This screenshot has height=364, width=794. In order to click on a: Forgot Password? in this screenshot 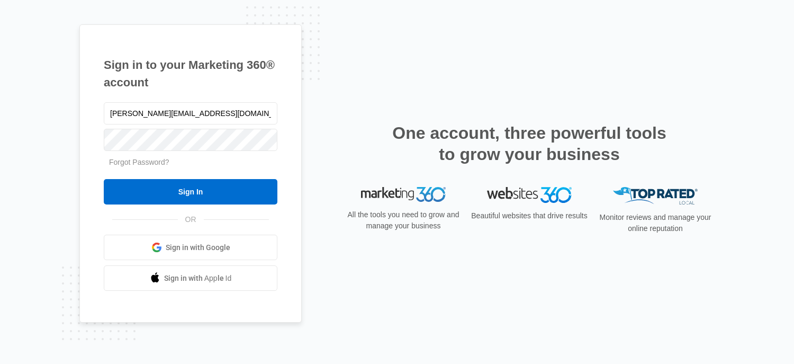, I will do `click(139, 162)`.